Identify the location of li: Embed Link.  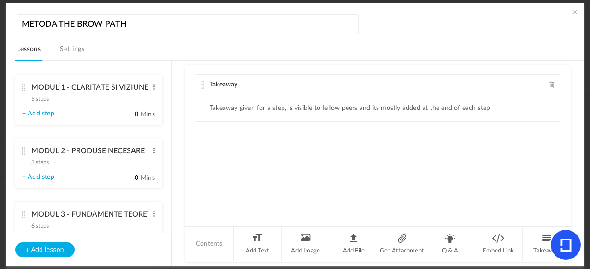
(498, 244).